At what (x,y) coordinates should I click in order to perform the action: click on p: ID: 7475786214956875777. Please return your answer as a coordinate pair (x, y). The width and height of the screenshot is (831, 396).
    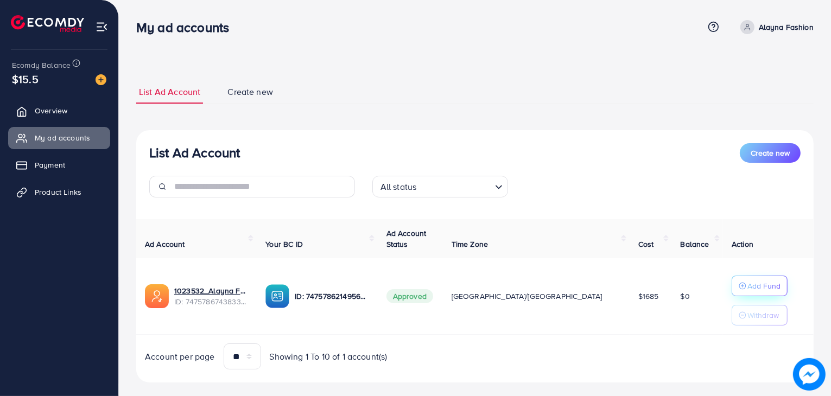
    Looking at the image, I should click on (332, 297).